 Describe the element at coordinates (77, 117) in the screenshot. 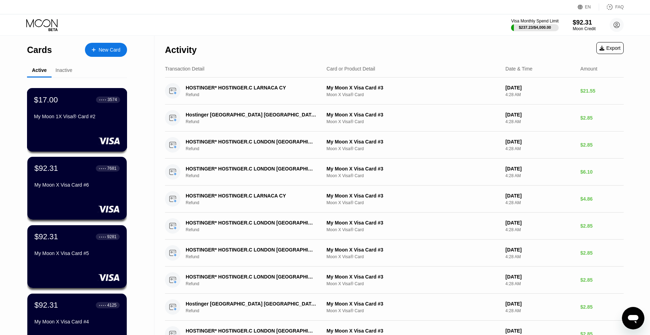

I see `div: My Moon 1X Visa® Card #2` at that location.